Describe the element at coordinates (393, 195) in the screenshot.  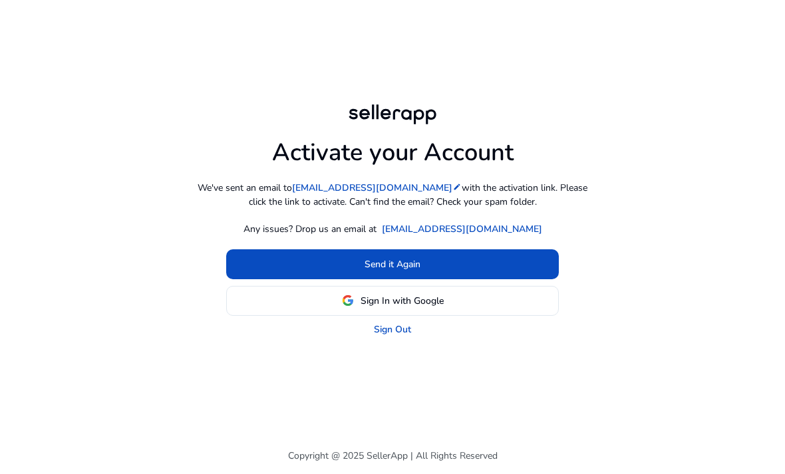
I see `p: We've sent an email to with the activation link. Please click the link to activate. Can't find th...` at that location.